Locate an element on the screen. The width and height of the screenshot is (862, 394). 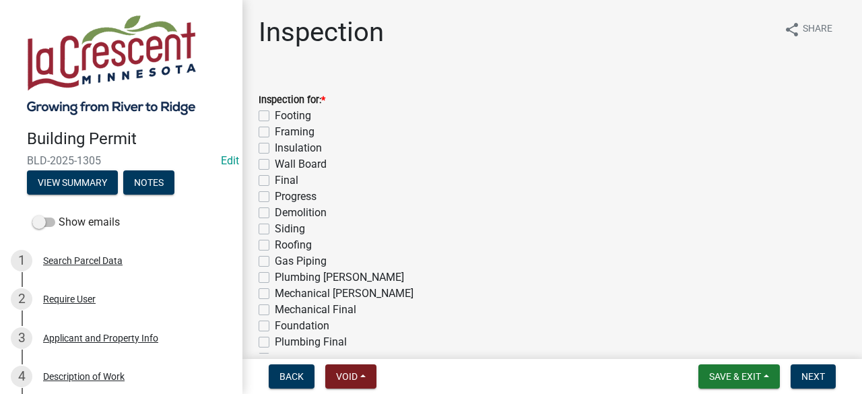
label: Progress is located at coordinates (296, 197).